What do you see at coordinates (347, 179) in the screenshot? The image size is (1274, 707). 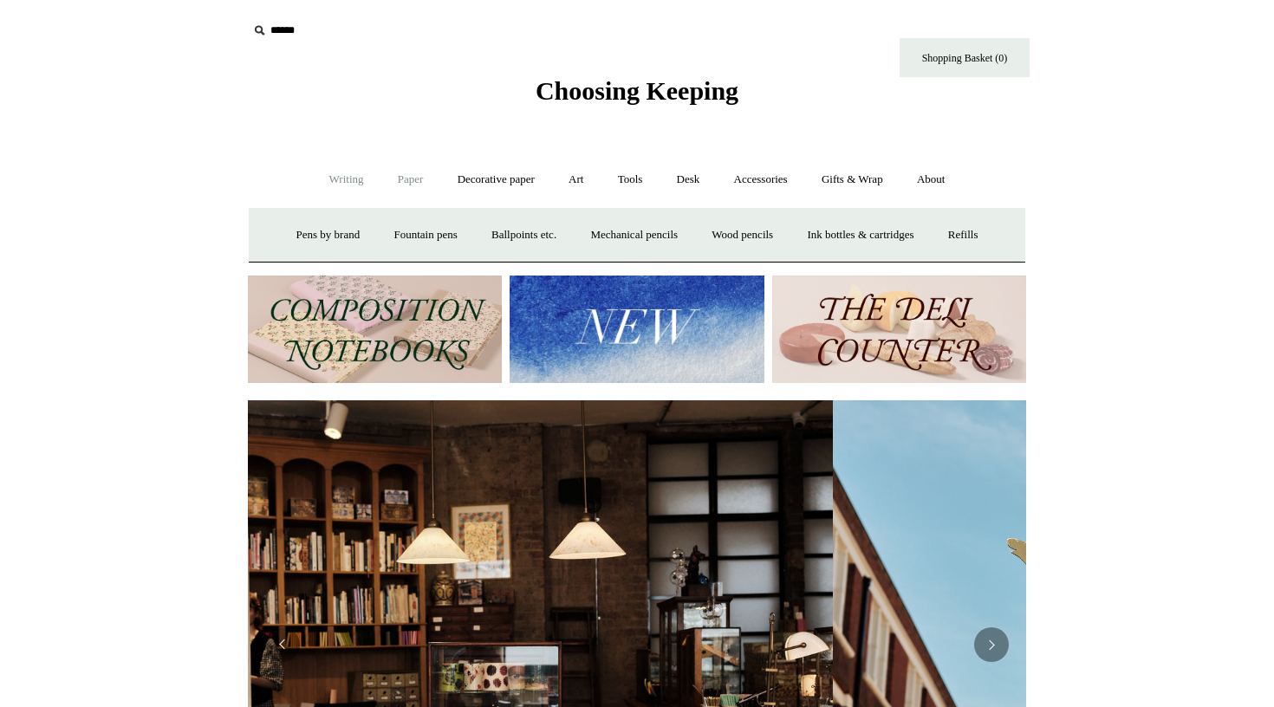 I see `a: Writing` at bounding box center [347, 179].